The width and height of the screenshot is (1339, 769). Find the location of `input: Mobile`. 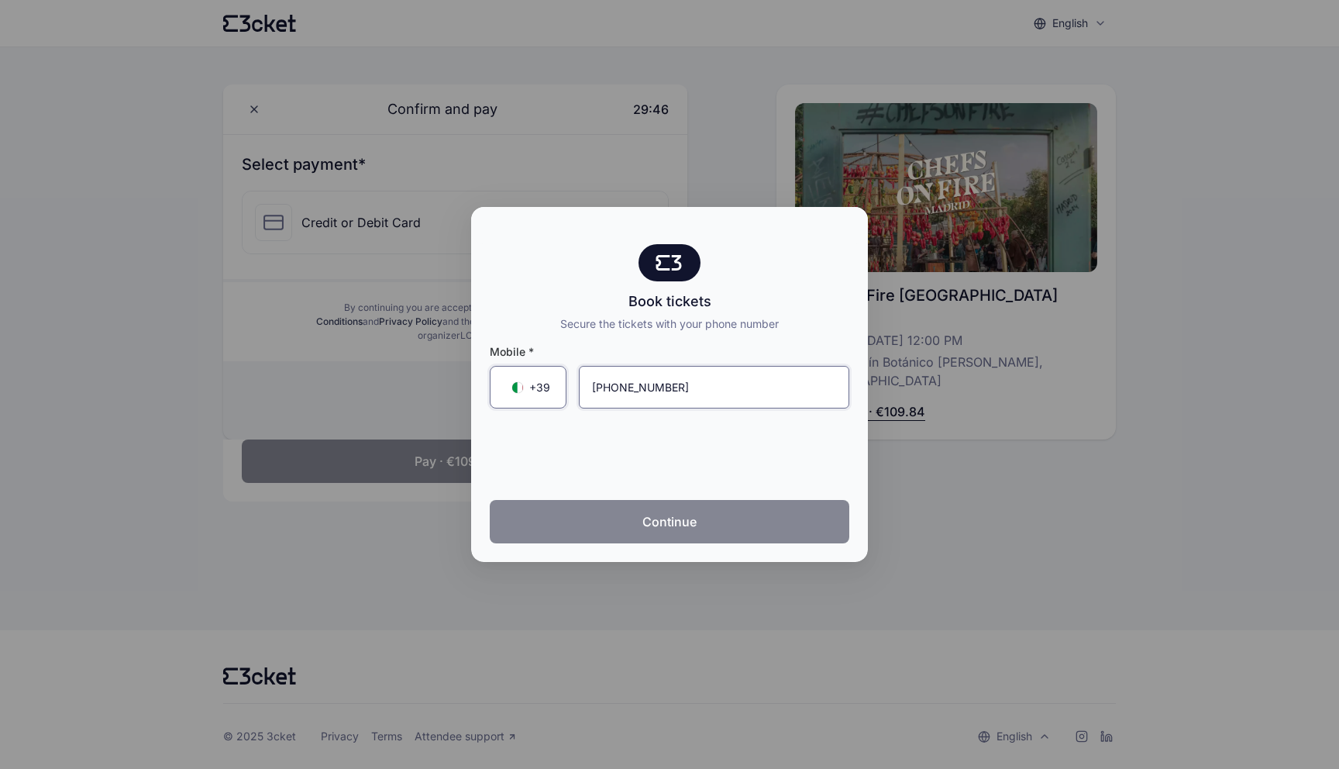

input: Mobile is located at coordinates (714, 387).